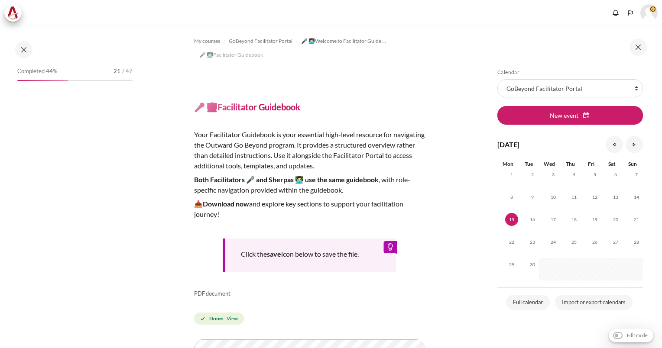  What do you see at coordinates (512, 242) in the screenshot?
I see `span: 22` at bounding box center [512, 242].